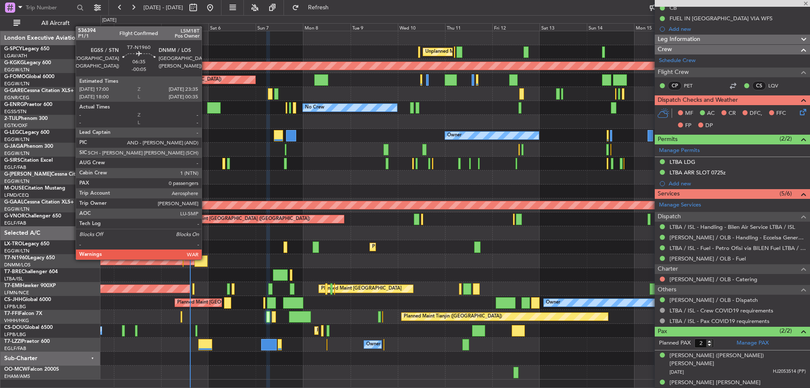  Describe the element at coordinates (657, 27) in the screenshot. I see `div: Mon 15` at that location.